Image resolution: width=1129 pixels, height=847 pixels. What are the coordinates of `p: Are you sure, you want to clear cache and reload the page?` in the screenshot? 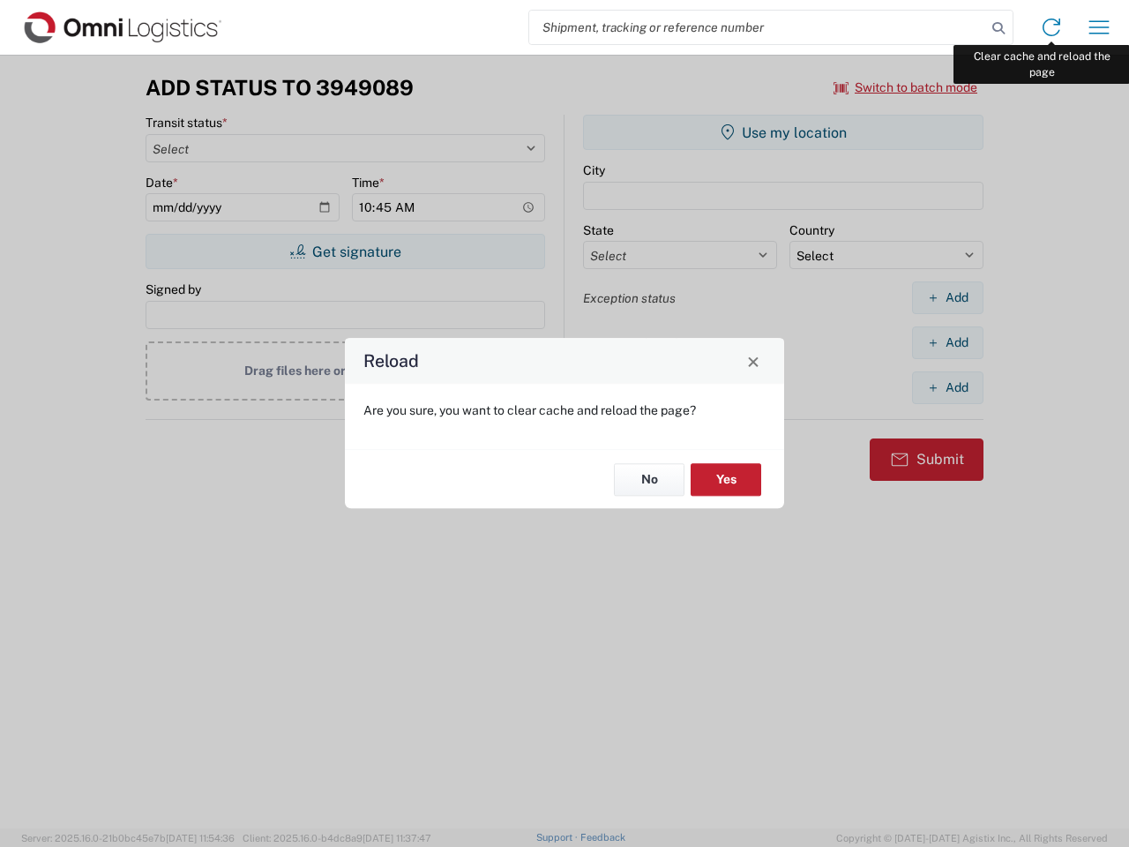 It's located at (565, 410).